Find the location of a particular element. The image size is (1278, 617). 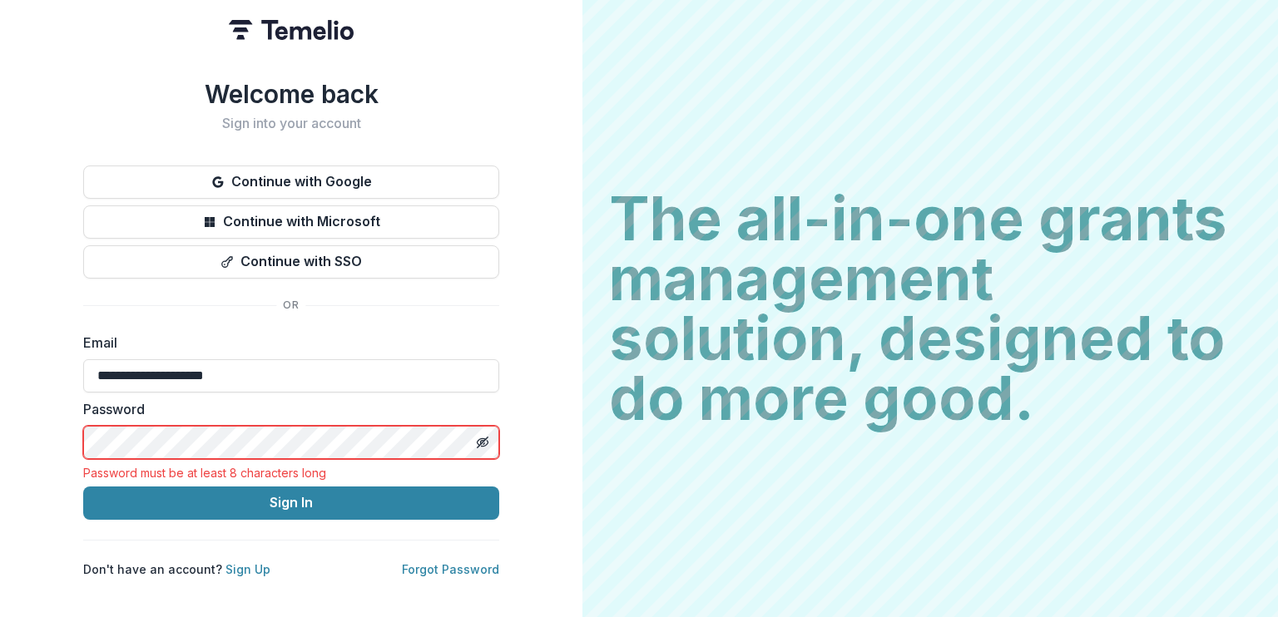

img: Temelio is located at coordinates (291, 30).